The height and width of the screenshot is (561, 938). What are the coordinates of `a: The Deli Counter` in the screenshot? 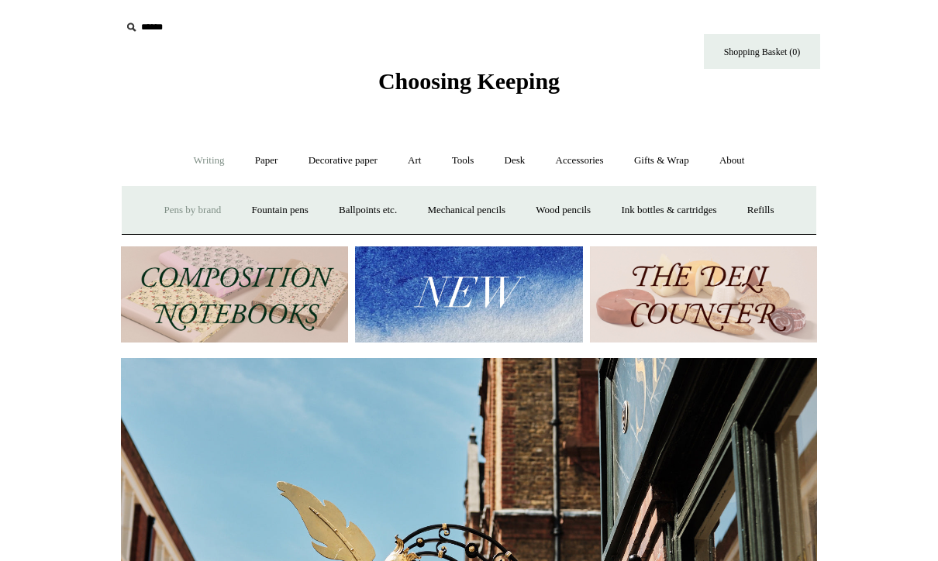 It's located at (703, 295).